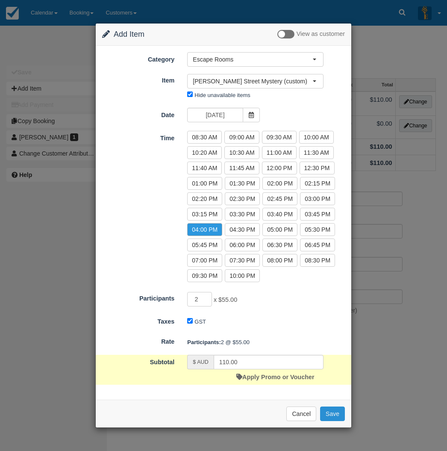 This screenshot has height=451, width=447. I want to click on label: 09:30 AM, so click(279, 137).